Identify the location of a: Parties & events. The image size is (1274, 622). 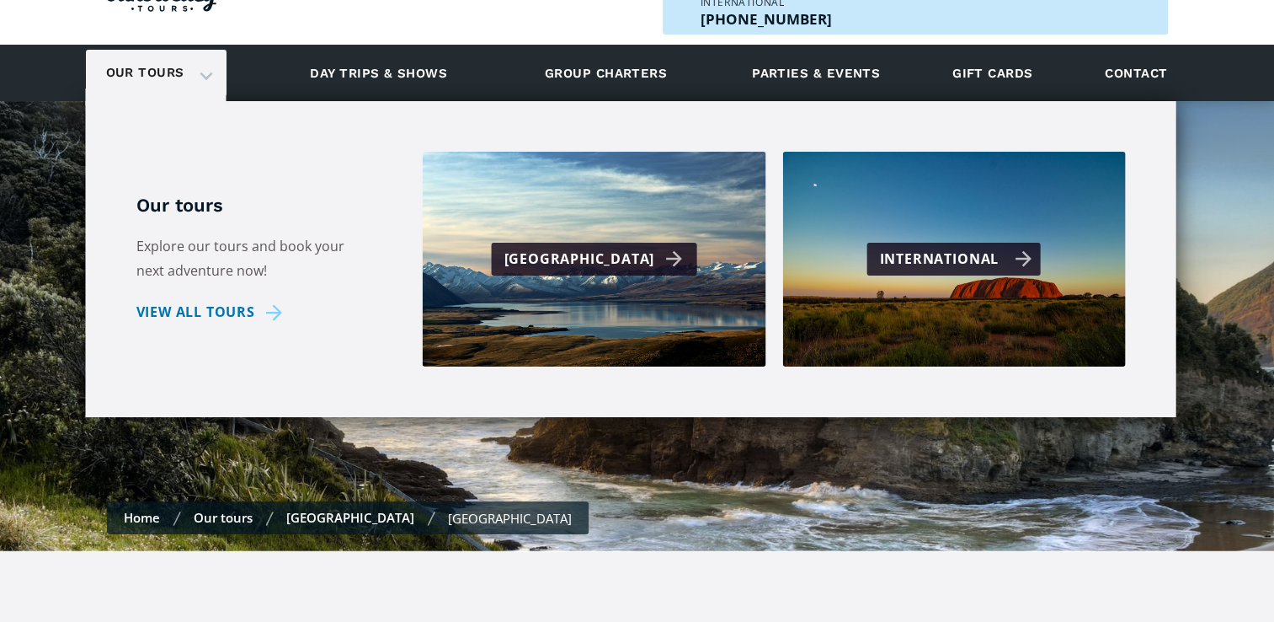
(816, 72).